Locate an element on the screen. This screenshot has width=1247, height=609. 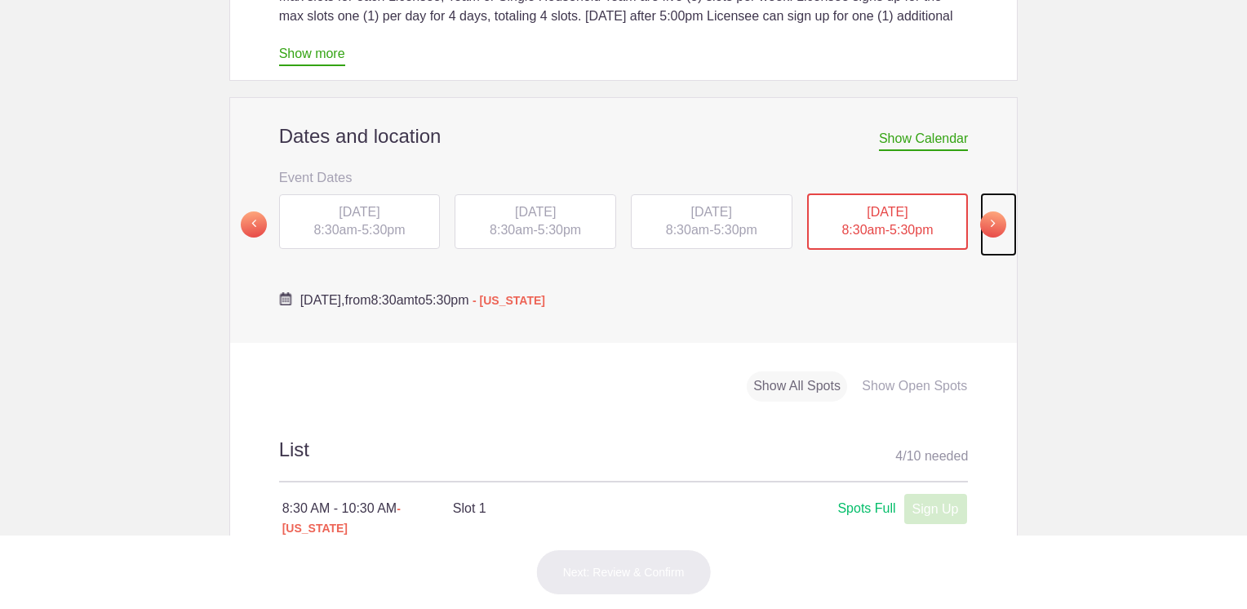
button: Next: Review & Confirm is located at coordinates (623, 572).